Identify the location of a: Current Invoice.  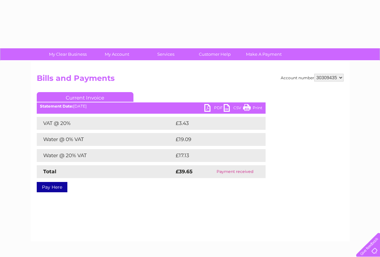
(85, 97).